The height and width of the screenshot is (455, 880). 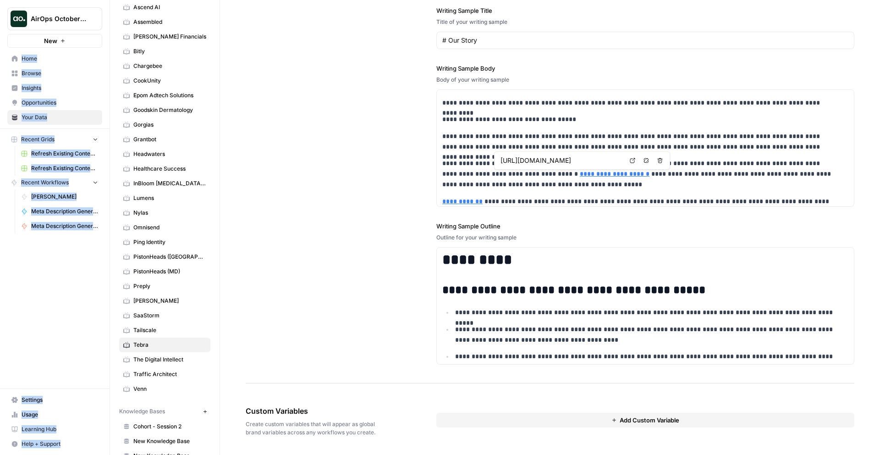 I want to click on span: Headwaters, so click(x=170, y=154).